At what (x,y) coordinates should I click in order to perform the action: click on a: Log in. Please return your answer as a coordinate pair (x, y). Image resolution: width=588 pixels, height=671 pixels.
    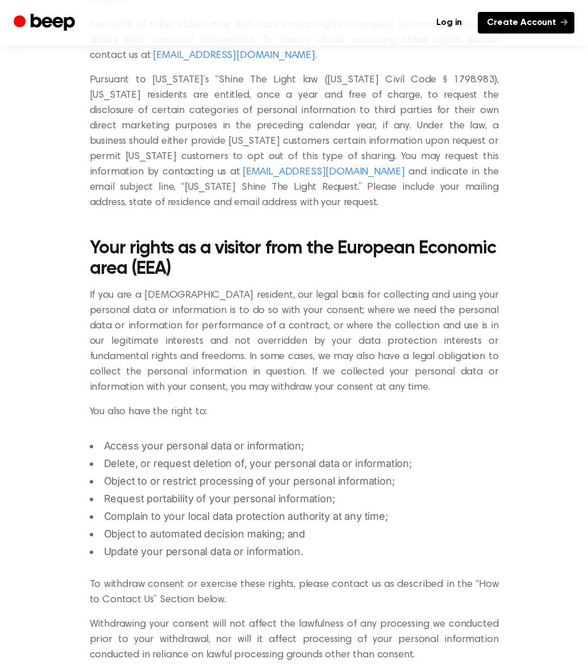
    Looking at the image, I should click on (449, 23).